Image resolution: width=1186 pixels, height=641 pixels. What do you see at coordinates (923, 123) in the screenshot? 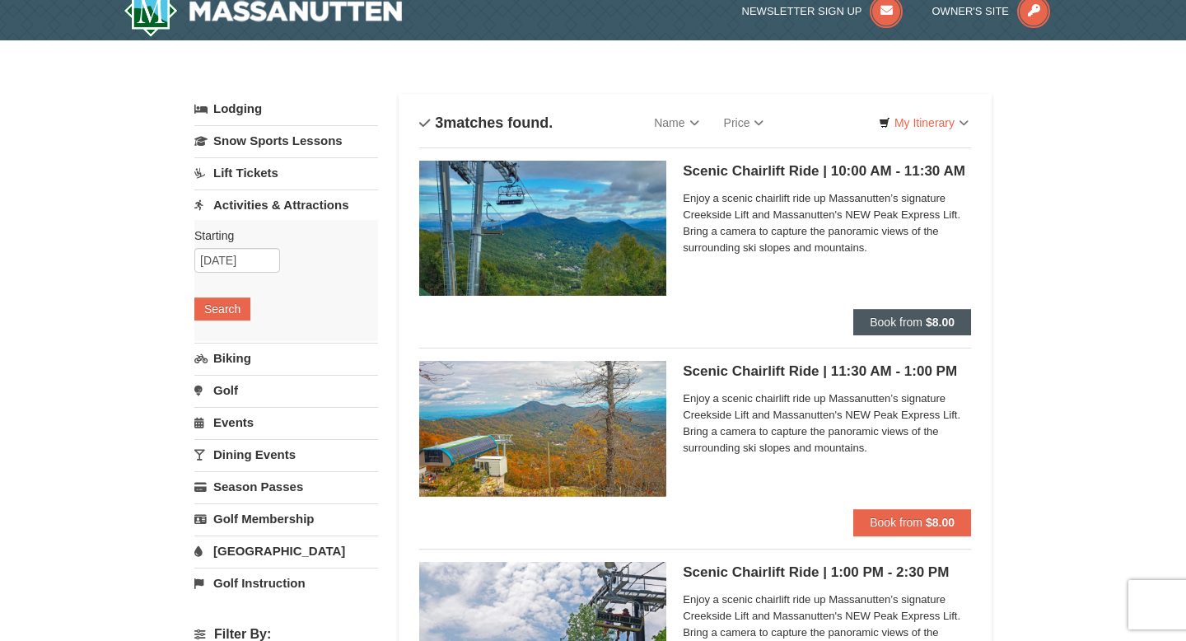
I see `a: My Itinerary` at bounding box center [923, 123].